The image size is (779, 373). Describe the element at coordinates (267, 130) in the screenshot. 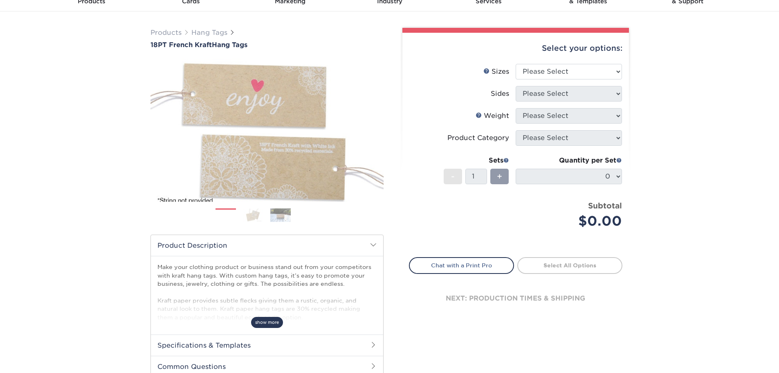

I see `img: 18PT French Kraft 01` at that location.